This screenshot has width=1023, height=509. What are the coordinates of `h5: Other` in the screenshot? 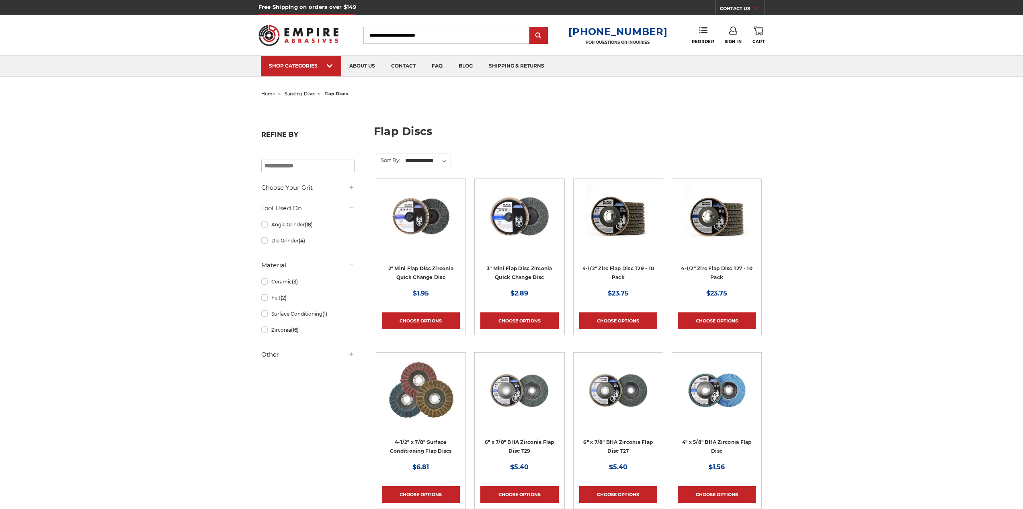 It's located at (308, 355).